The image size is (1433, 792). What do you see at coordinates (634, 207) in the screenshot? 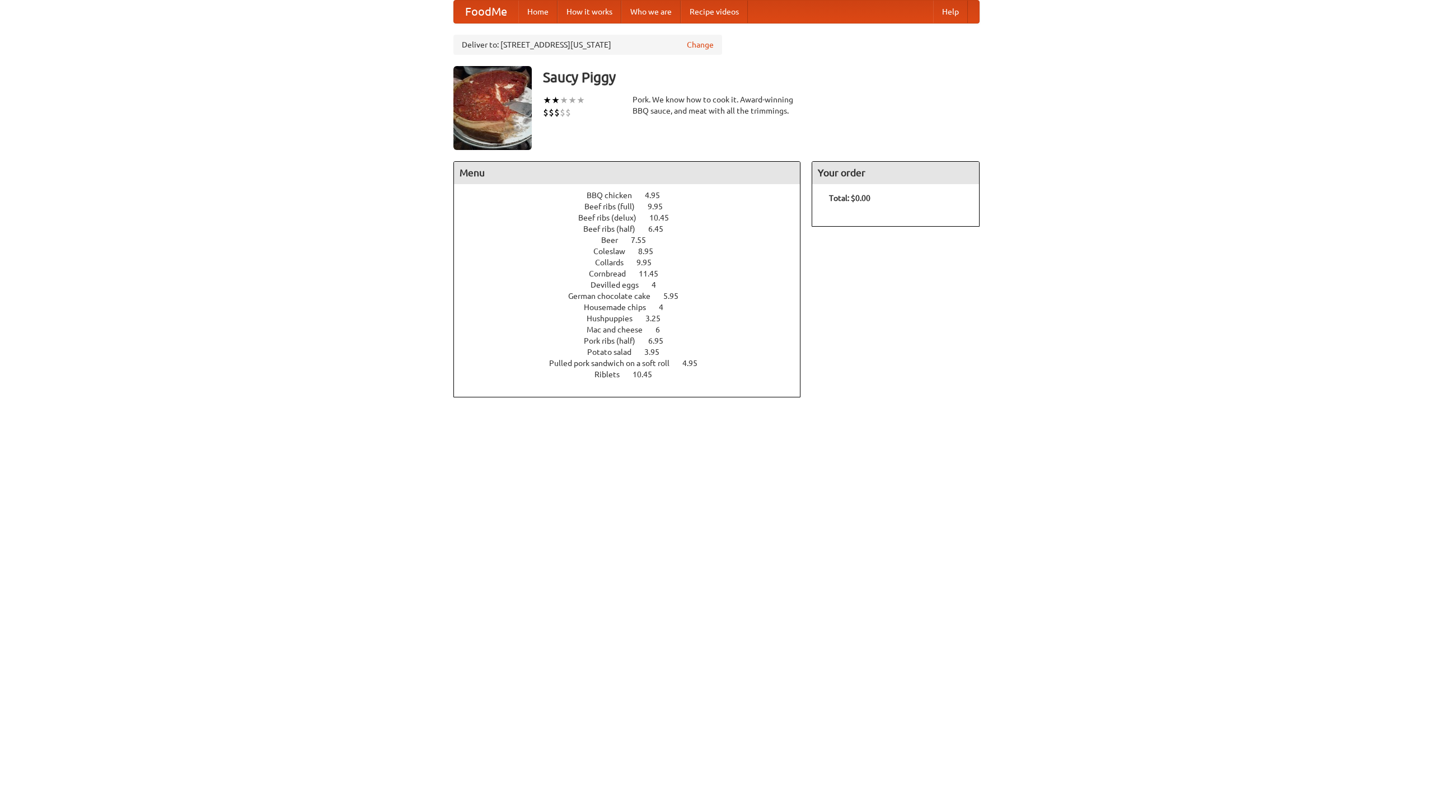
I see `a: Beef ribs (full) 9.95` at bounding box center [634, 207].